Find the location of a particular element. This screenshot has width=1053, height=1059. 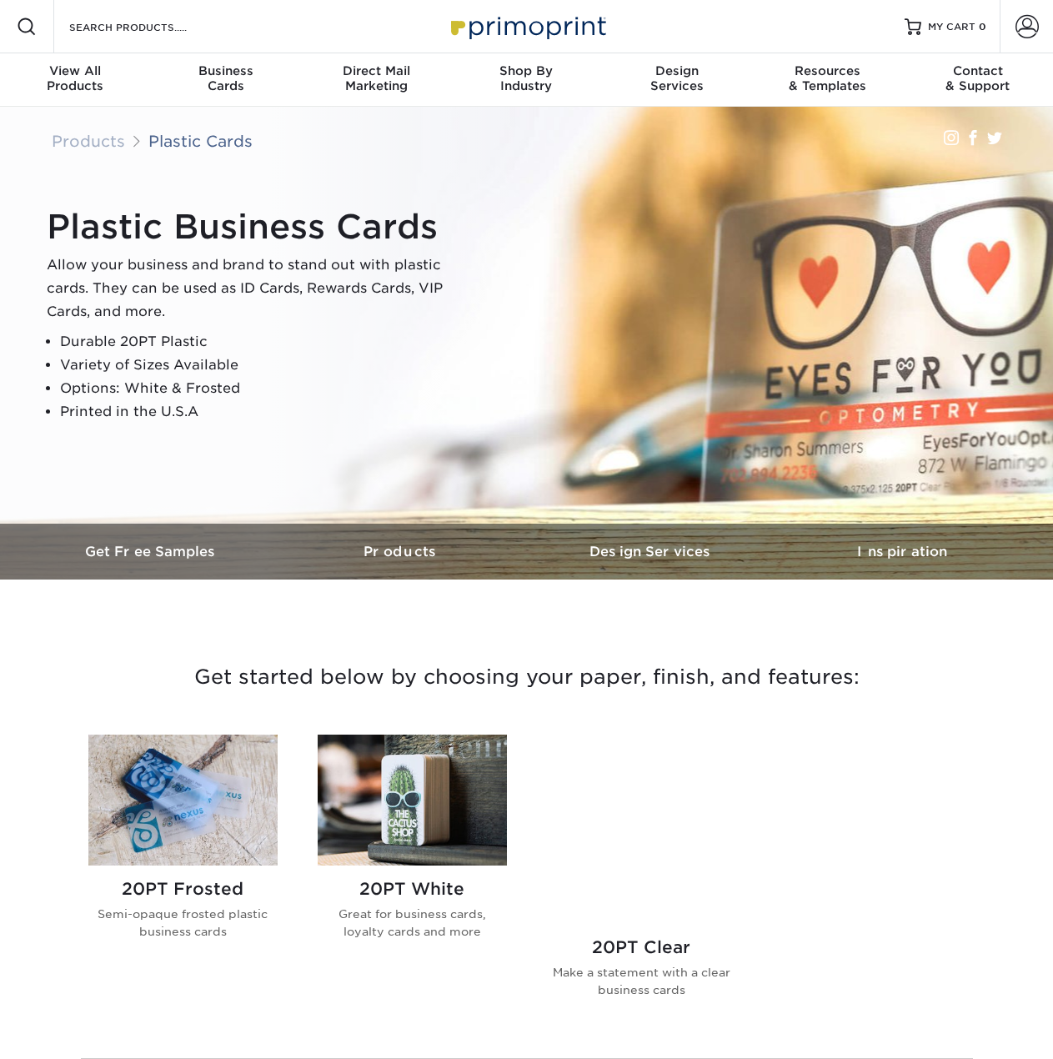

a: Resources& Templates is located at coordinates (827, 80).